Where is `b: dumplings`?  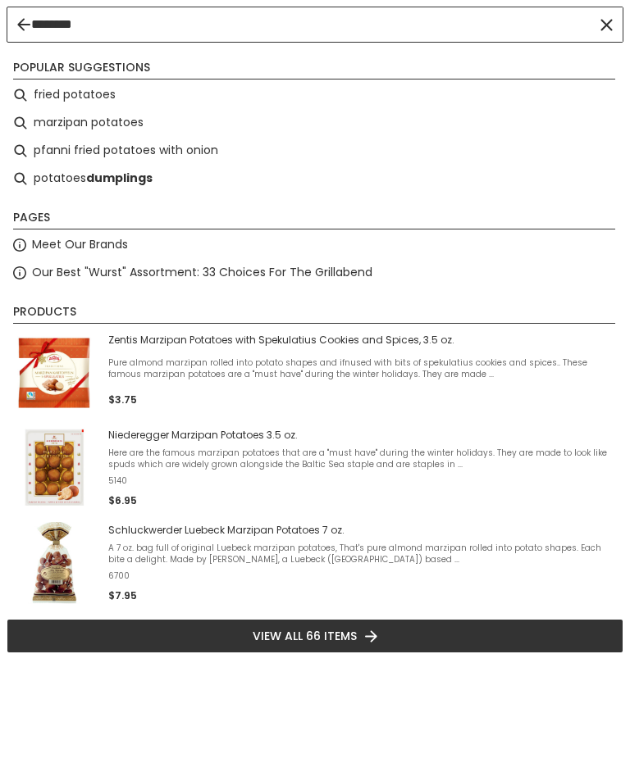 b: dumplings is located at coordinates (119, 178).